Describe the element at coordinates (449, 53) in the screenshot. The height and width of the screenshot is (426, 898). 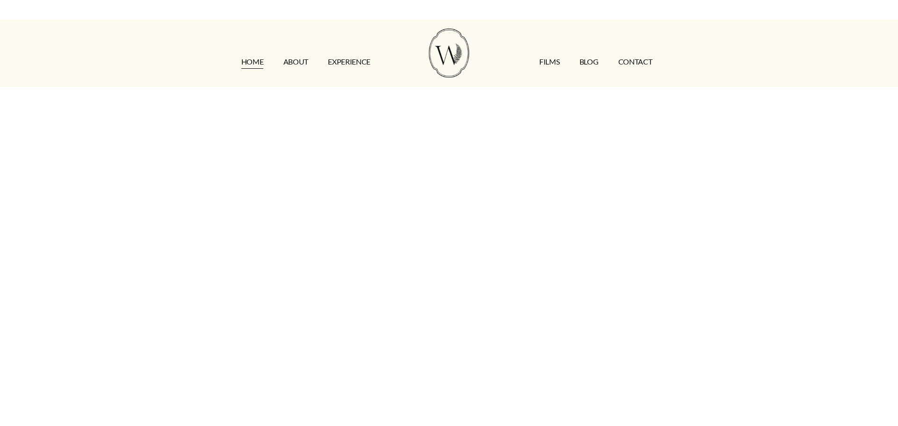
I see `img: Wild Fern Weddings` at that location.